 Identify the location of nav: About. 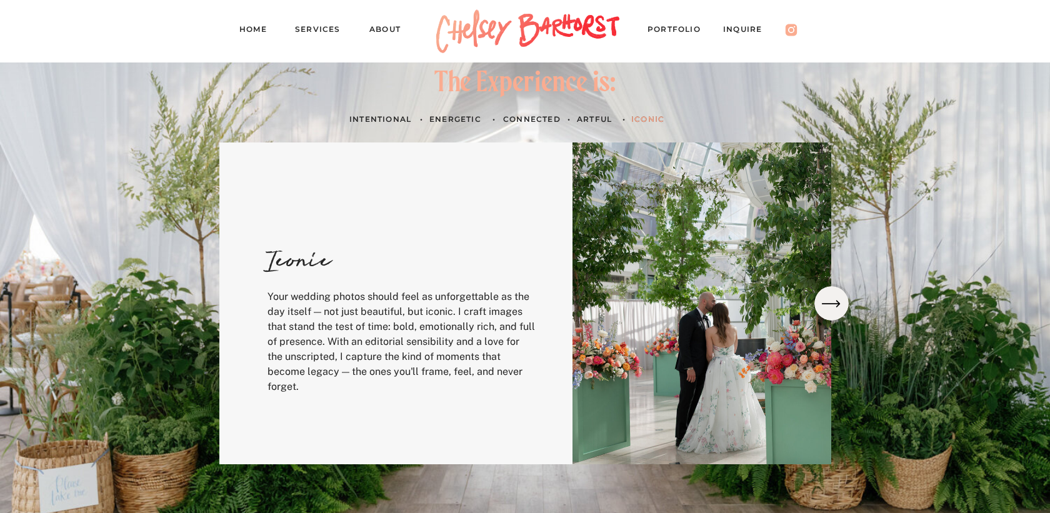
(391, 31).